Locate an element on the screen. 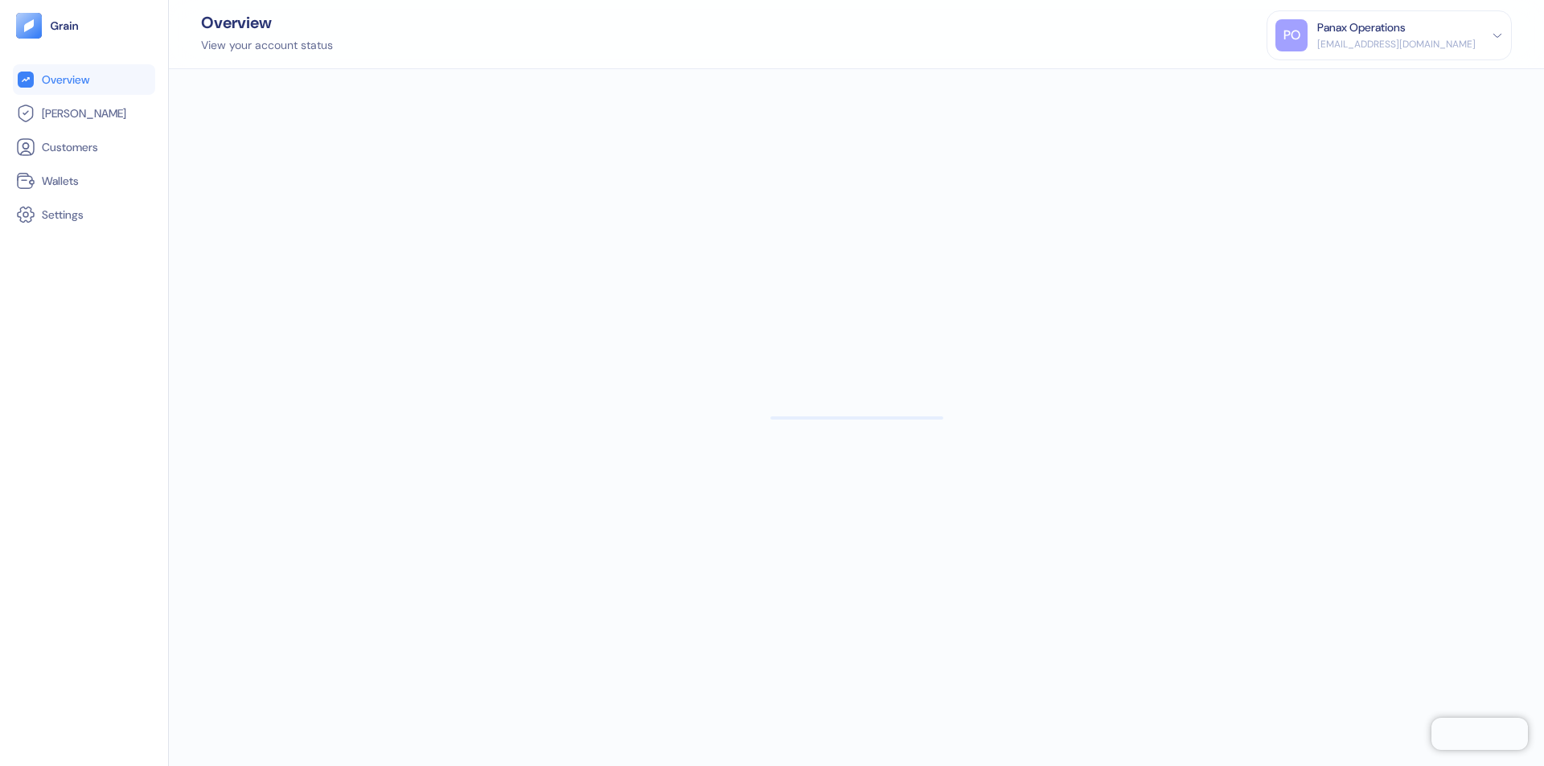 The height and width of the screenshot is (766, 1544). div: Overview is located at coordinates (267, 23).